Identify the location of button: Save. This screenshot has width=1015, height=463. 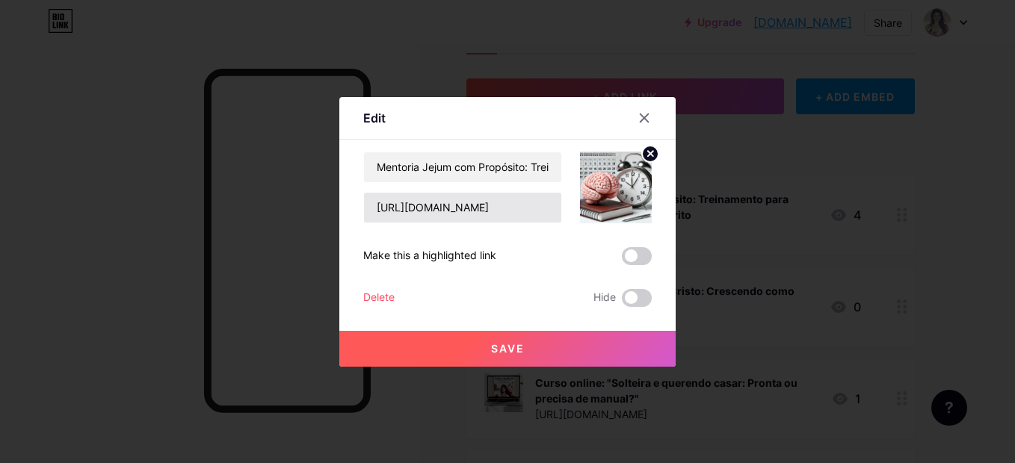
(507, 349).